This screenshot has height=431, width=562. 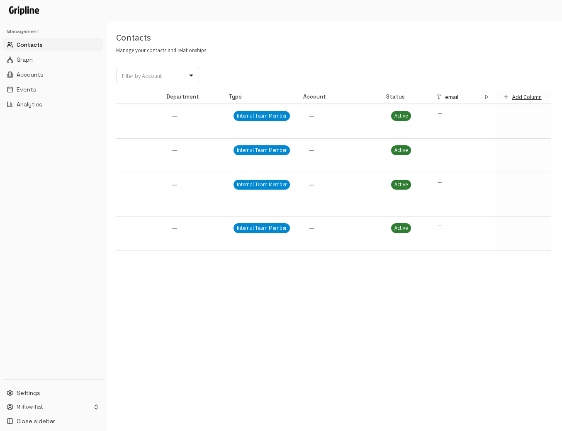 I want to click on span: Events, so click(x=27, y=90).